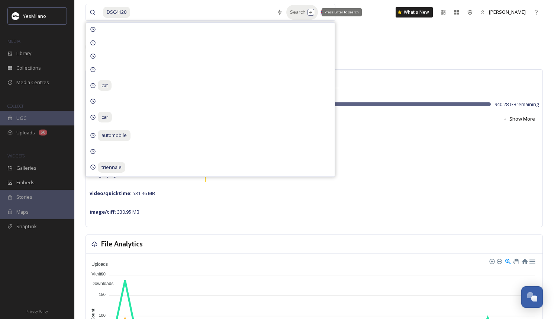  Describe the element at coordinates (105, 85) in the screenshot. I see `span: cat` at that location.